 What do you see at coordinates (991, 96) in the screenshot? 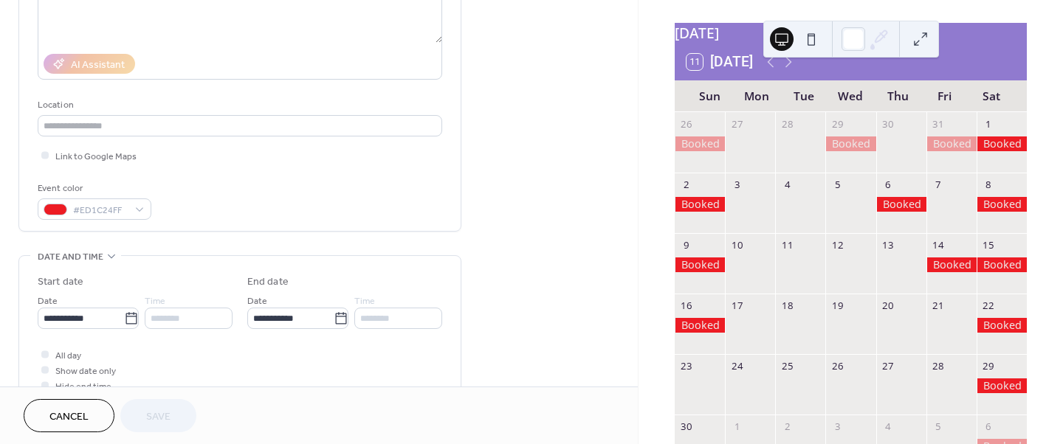
I see `div: Sat` at bounding box center [991, 96].